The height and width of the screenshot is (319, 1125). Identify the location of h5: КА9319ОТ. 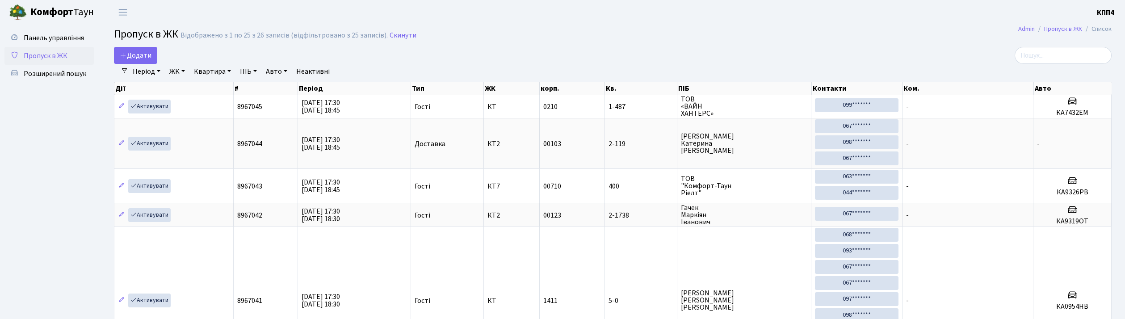
(1072, 221).